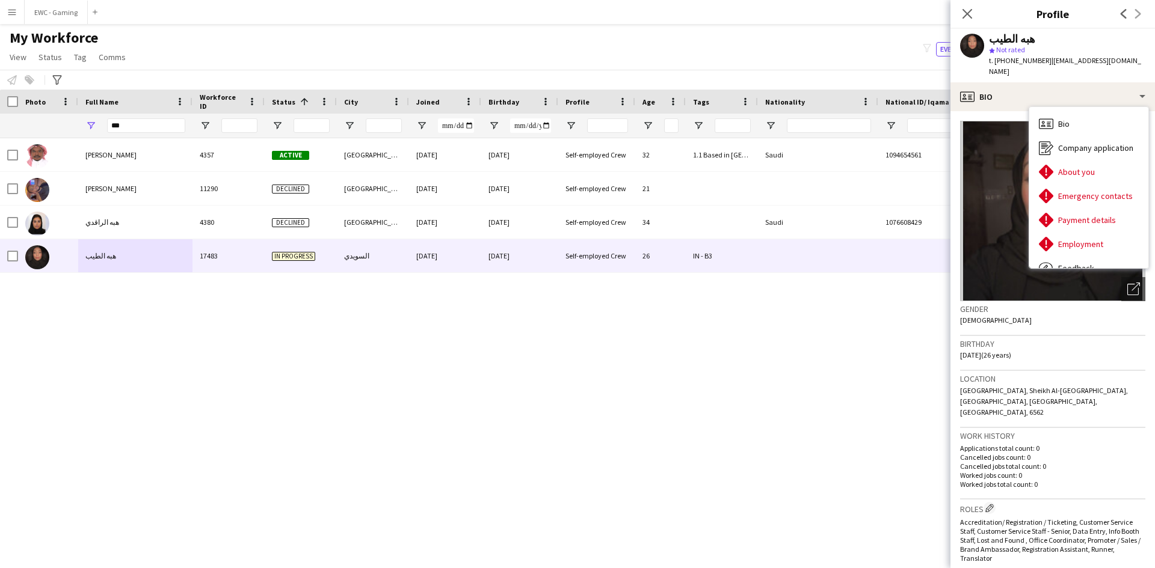  I want to click on span: Workforce ID, so click(221, 102).